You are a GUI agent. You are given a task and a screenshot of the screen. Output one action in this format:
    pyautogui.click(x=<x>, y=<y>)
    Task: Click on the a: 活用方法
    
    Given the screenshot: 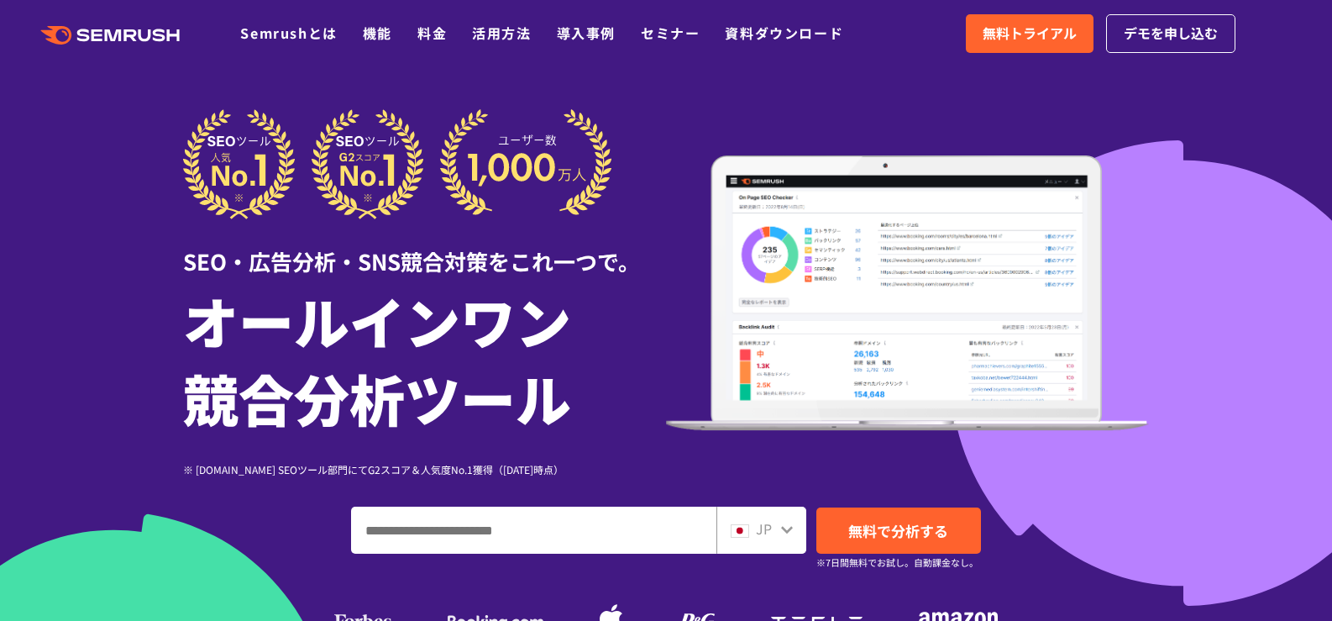 What is the action you would take?
    pyautogui.click(x=502, y=33)
    